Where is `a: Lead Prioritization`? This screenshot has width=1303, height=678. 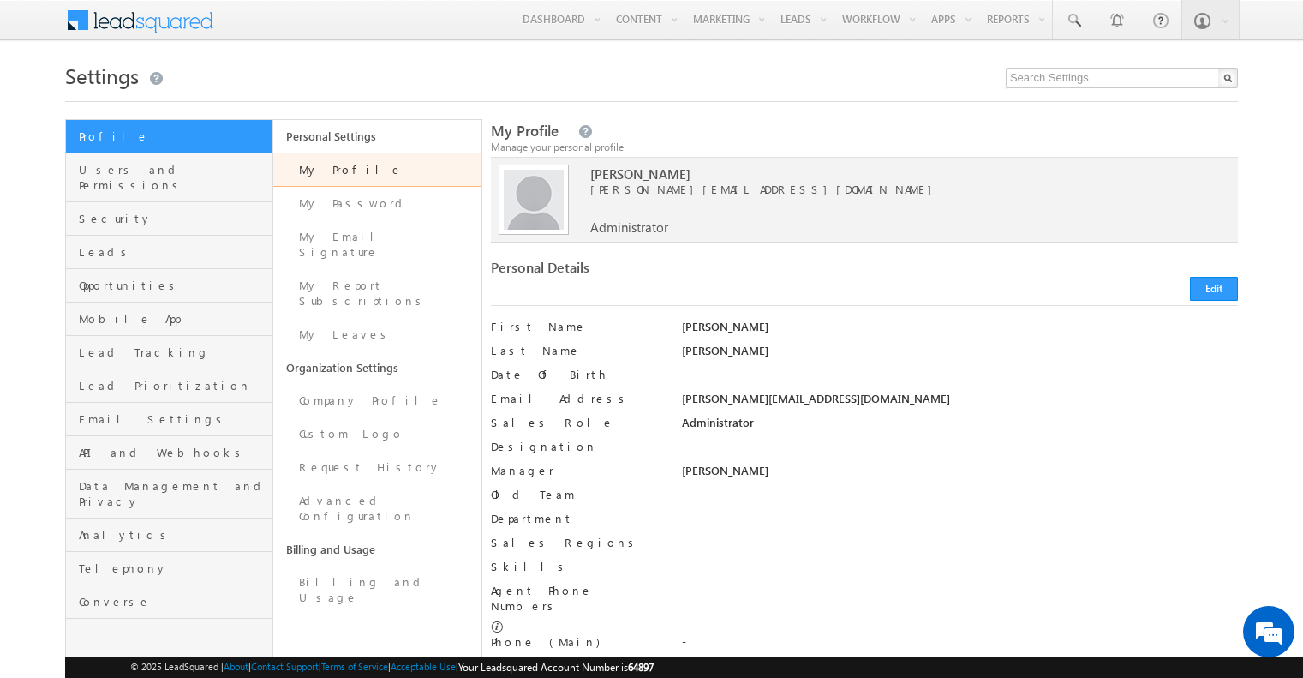 a: Lead Prioritization is located at coordinates (169, 385).